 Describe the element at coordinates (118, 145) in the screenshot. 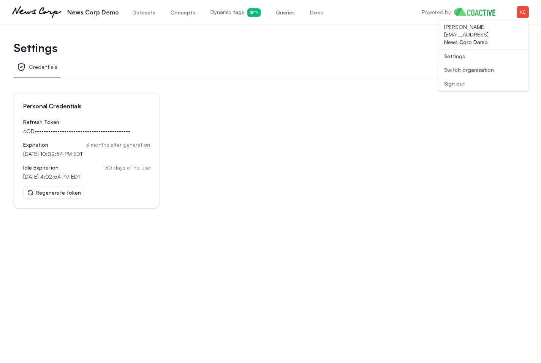

I see `span: 3 months after generation` at that location.